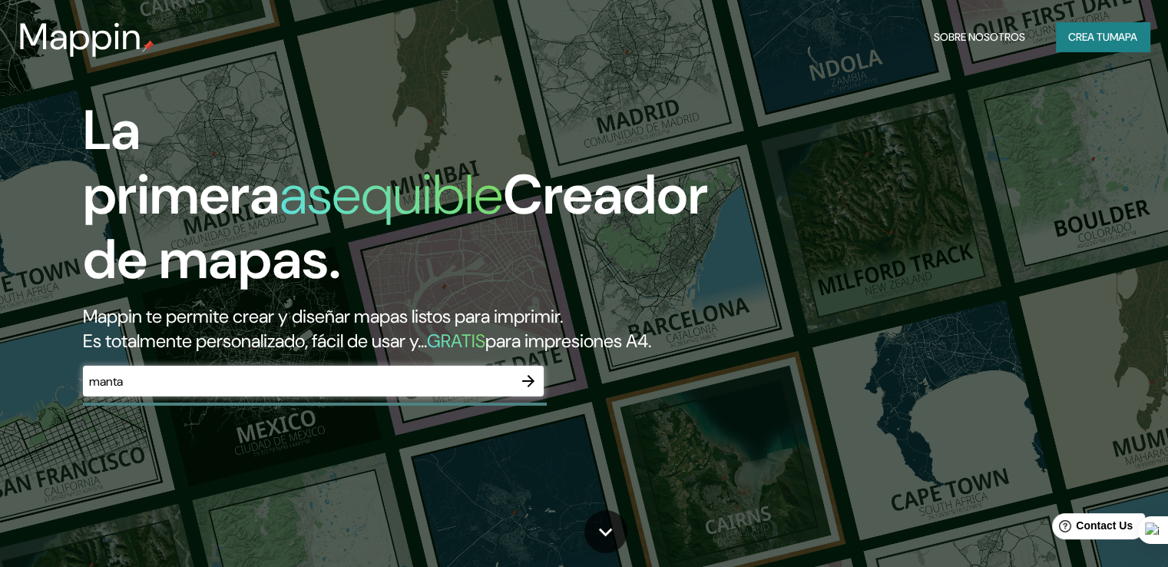  Describe the element at coordinates (979, 37) in the screenshot. I see `button: Sobre nosotros` at that location.